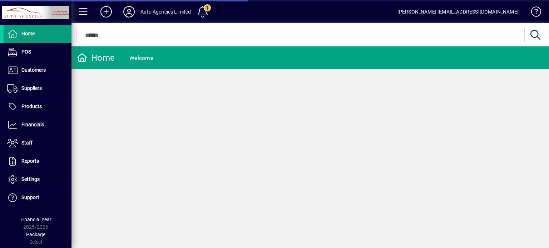 The image size is (549, 248). Describe the element at coordinates (27, 143) in the screenshot. I see `span: Staff` at that location.